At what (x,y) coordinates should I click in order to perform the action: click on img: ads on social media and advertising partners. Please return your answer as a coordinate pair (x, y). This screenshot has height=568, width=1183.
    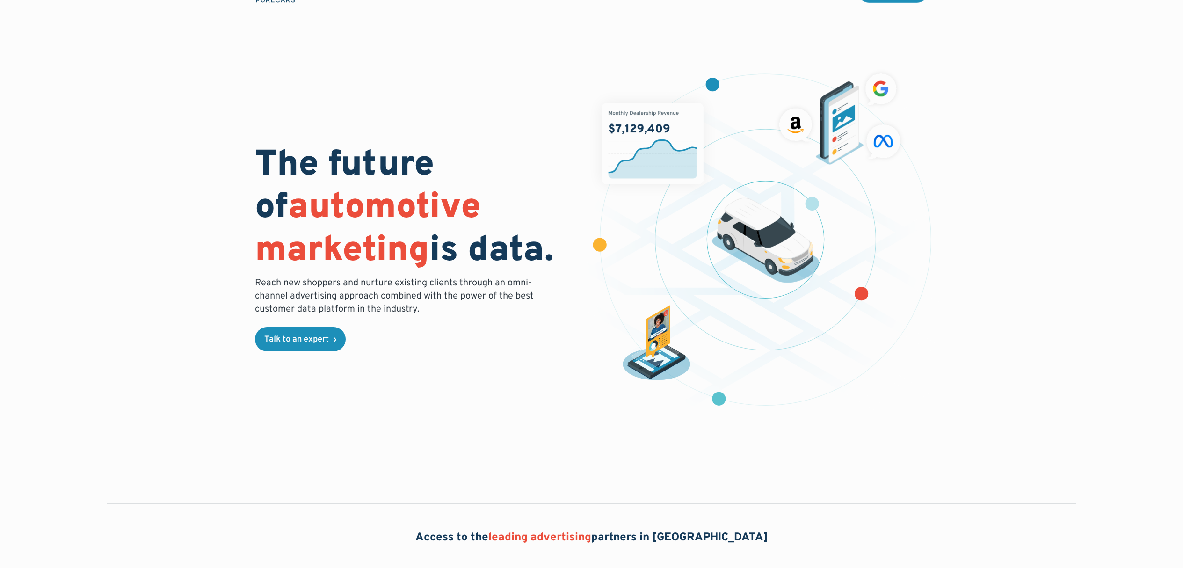
    Looking at the image, I should click on (840, 116).